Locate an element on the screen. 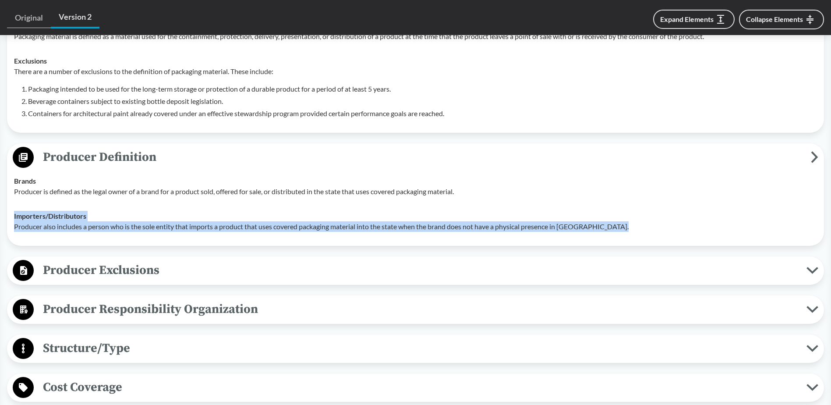 This screenshot has width=831, height=405. a: Version 2 is located at coordinates (75, 18).